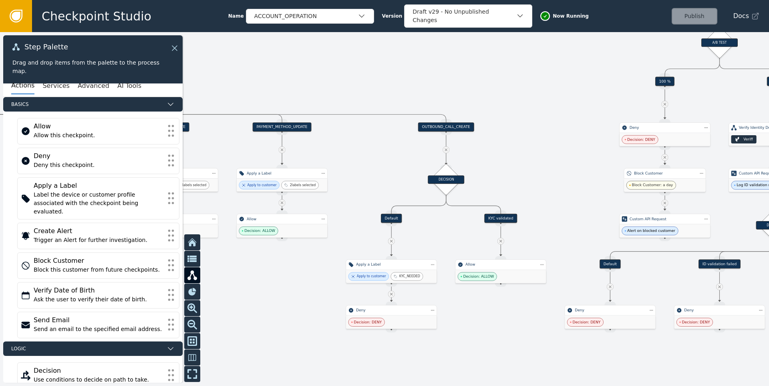 This screenshot has width=769, height=386. I want to click on a: Docs, so click(747, 16).